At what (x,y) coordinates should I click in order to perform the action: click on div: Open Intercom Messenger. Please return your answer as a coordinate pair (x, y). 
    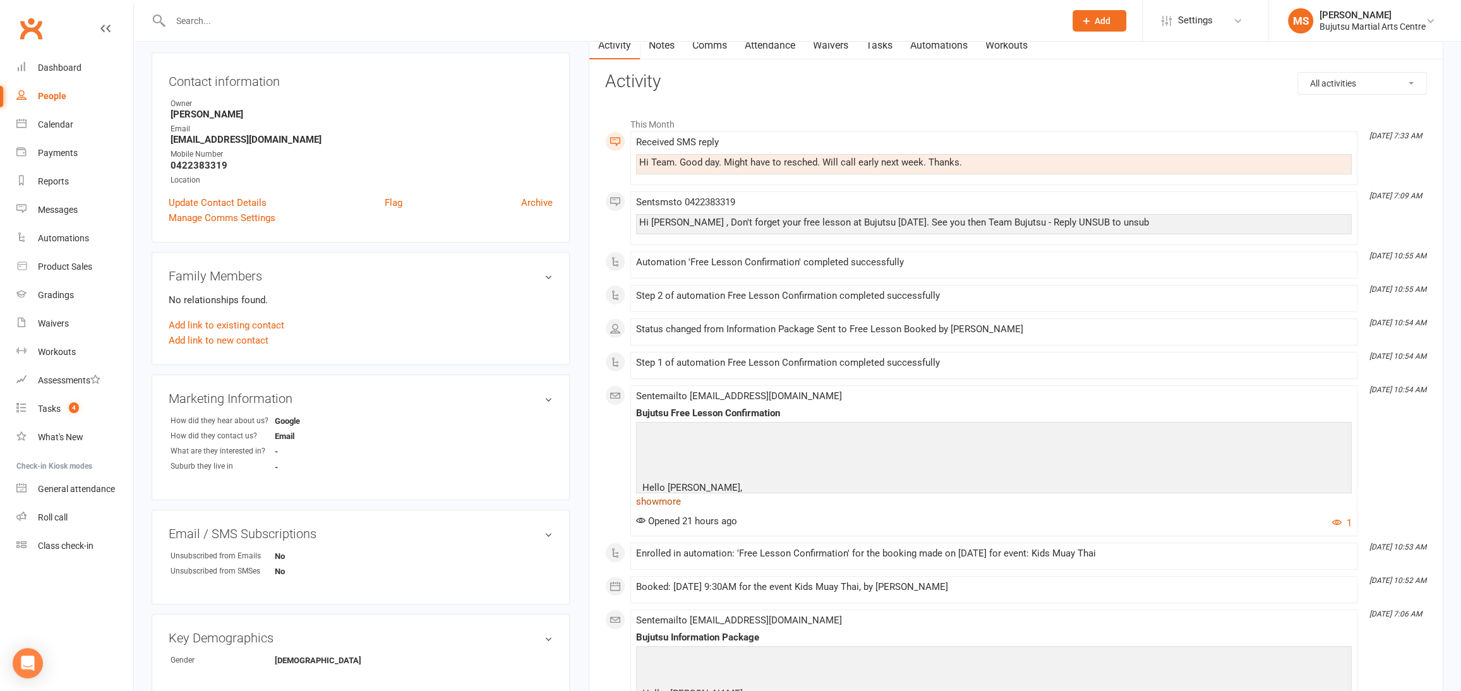
    Looking at the image, I should click on (28, 663).